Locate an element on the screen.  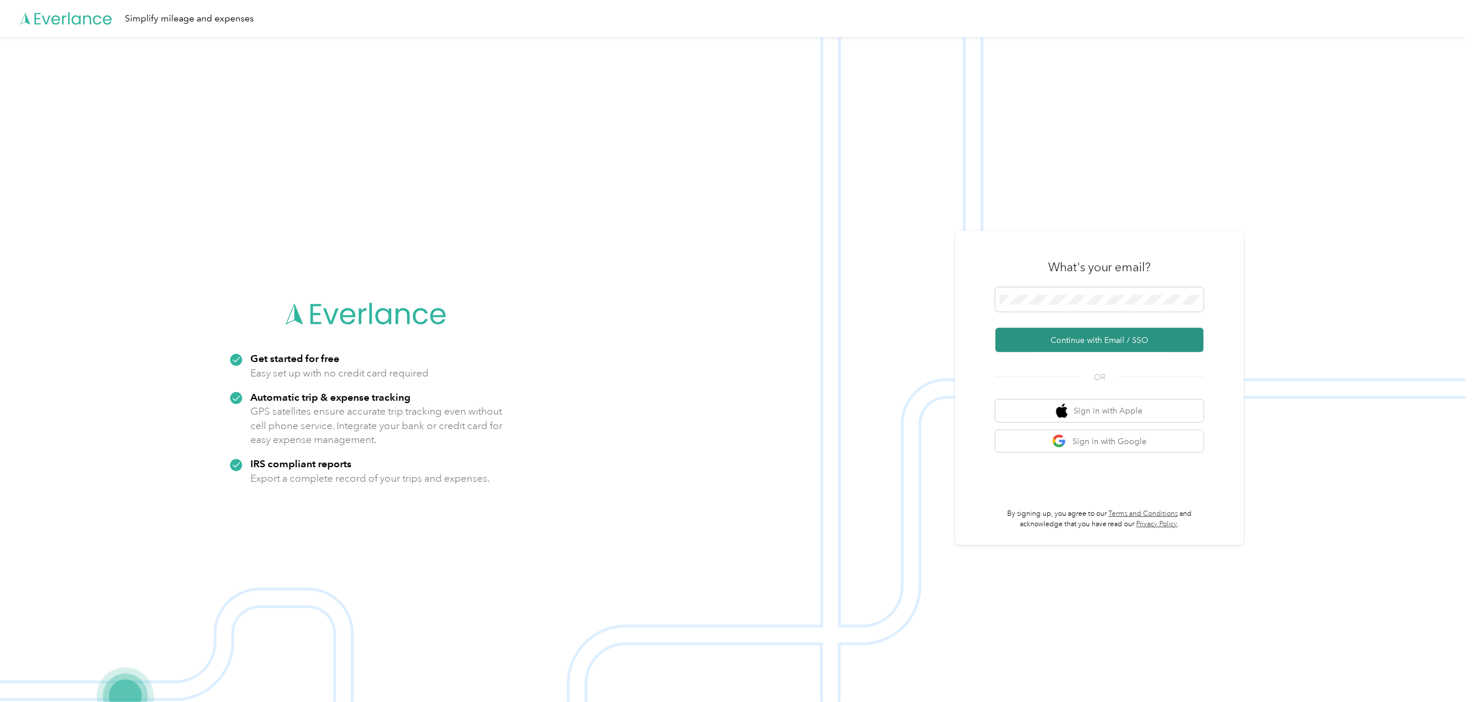
strong: IRS compliant reports is located at coordinates (301, 463).